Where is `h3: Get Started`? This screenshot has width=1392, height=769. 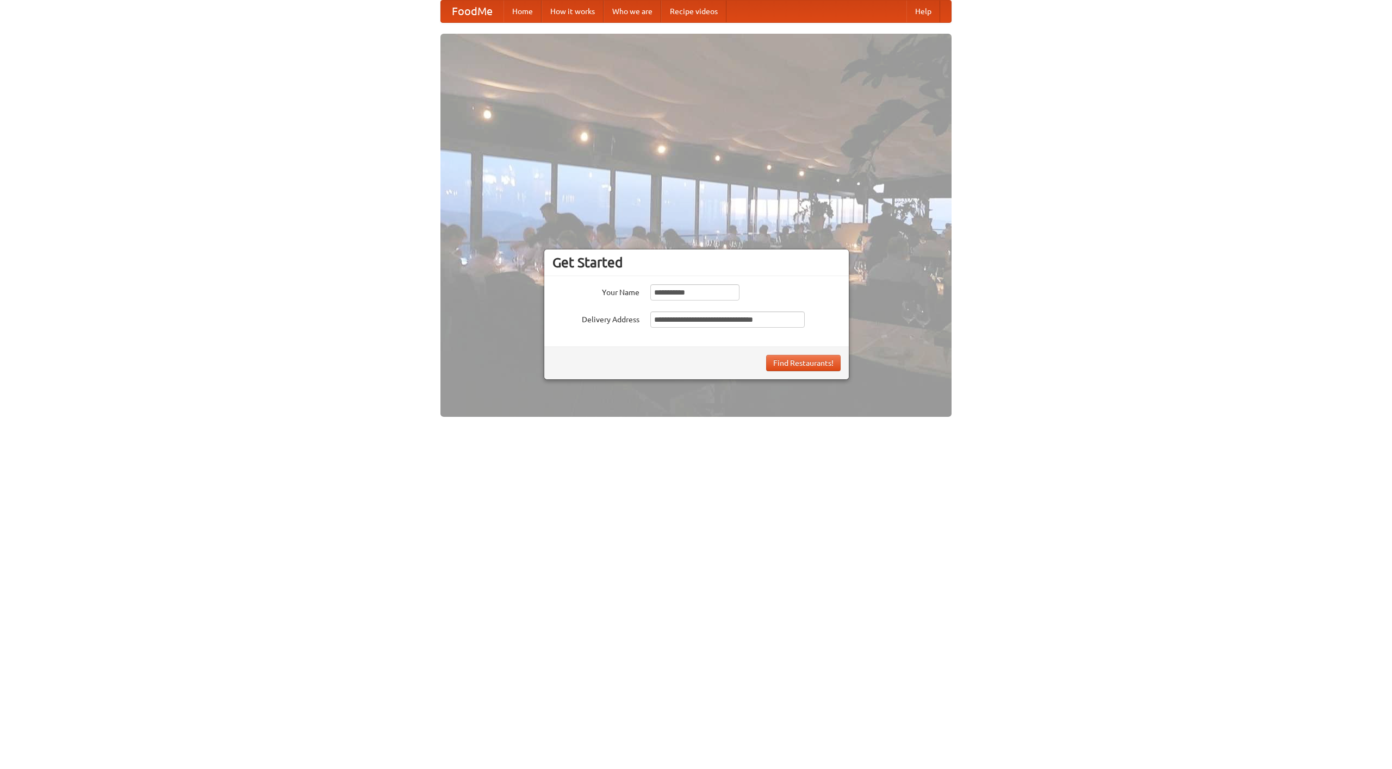 h3: Get Started is located at coordinates (696, 263).